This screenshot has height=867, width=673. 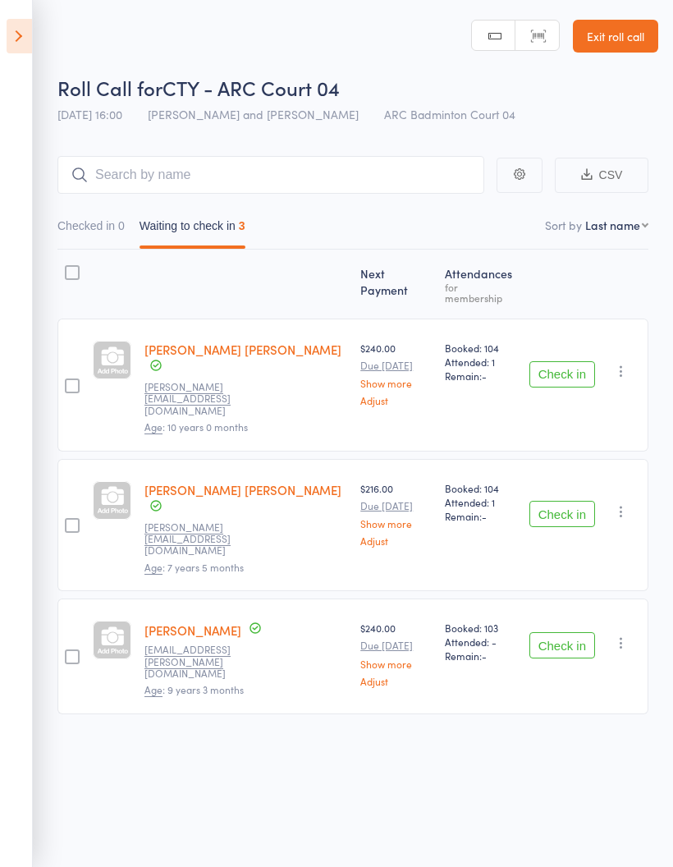 What do you see at coordinates (122, 226) in the screenshot?
I see `div: 0` at bounding box center [122, 226].